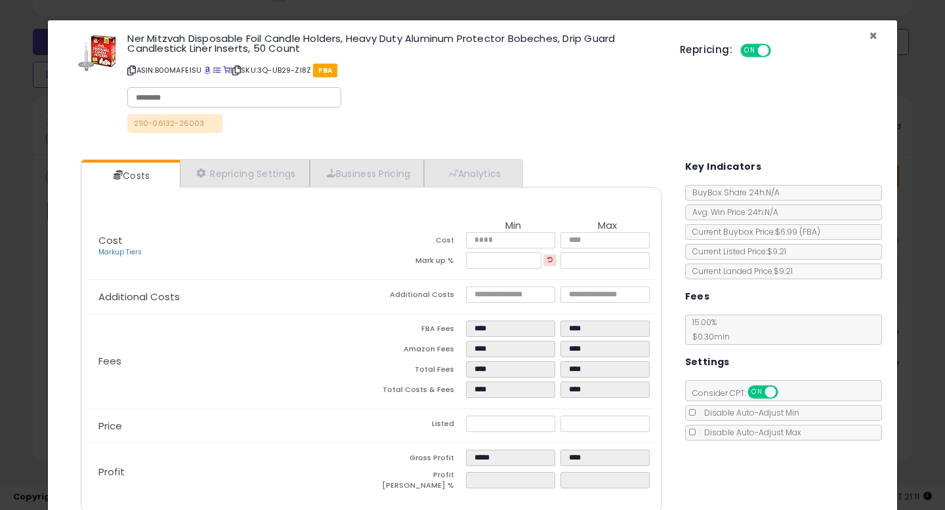 The image size is (945, 510). I want to click on p: Price, so click(230, 426).